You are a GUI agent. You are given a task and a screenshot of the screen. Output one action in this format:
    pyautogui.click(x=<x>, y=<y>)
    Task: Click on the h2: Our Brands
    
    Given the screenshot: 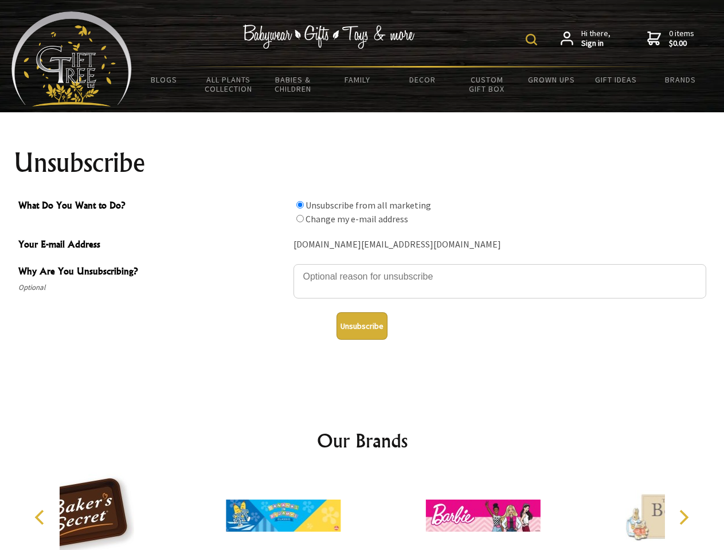 What is the action you would take?
    pyautogui.click(x=362, y=441)
    